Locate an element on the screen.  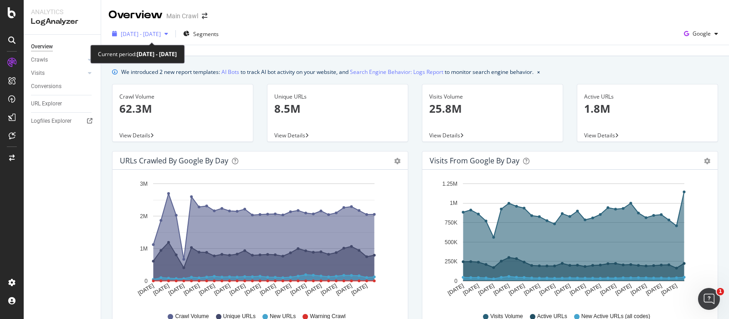
text: 3M is located at coordinates (144, 184).